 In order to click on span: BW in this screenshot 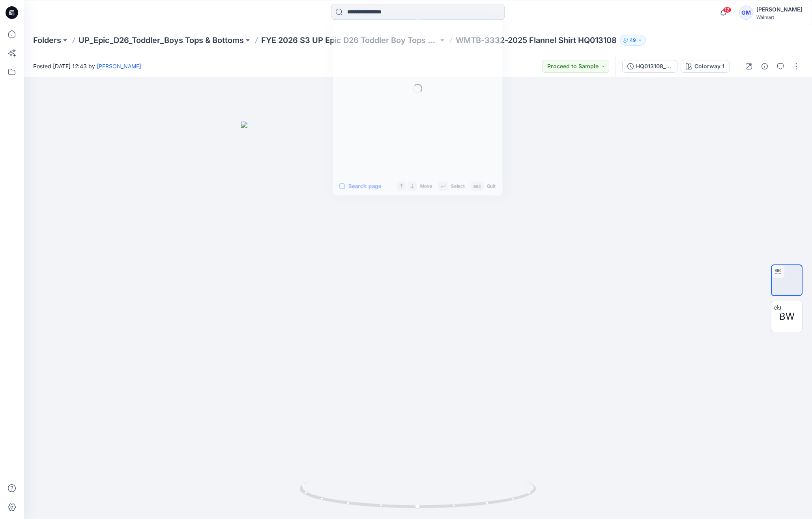, I will do `click(787, 317)`.